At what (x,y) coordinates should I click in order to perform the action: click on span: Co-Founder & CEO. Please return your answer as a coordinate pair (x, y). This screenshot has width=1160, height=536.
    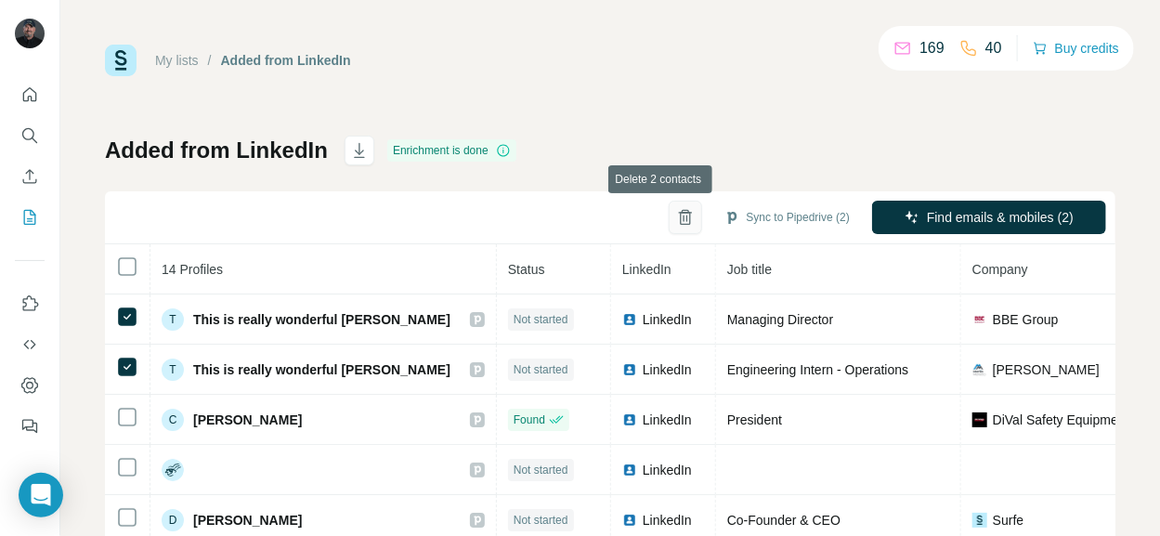
    Looking at the image, I should click on (784, 520).